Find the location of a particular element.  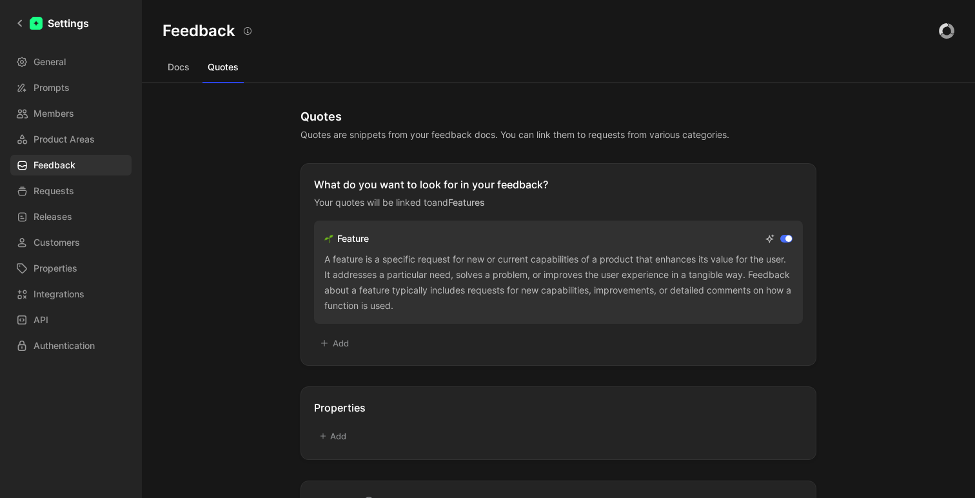

div: A feature is a specific request for new or current capabilities of a product that enhances its va... is located at coordinates (558, 282).